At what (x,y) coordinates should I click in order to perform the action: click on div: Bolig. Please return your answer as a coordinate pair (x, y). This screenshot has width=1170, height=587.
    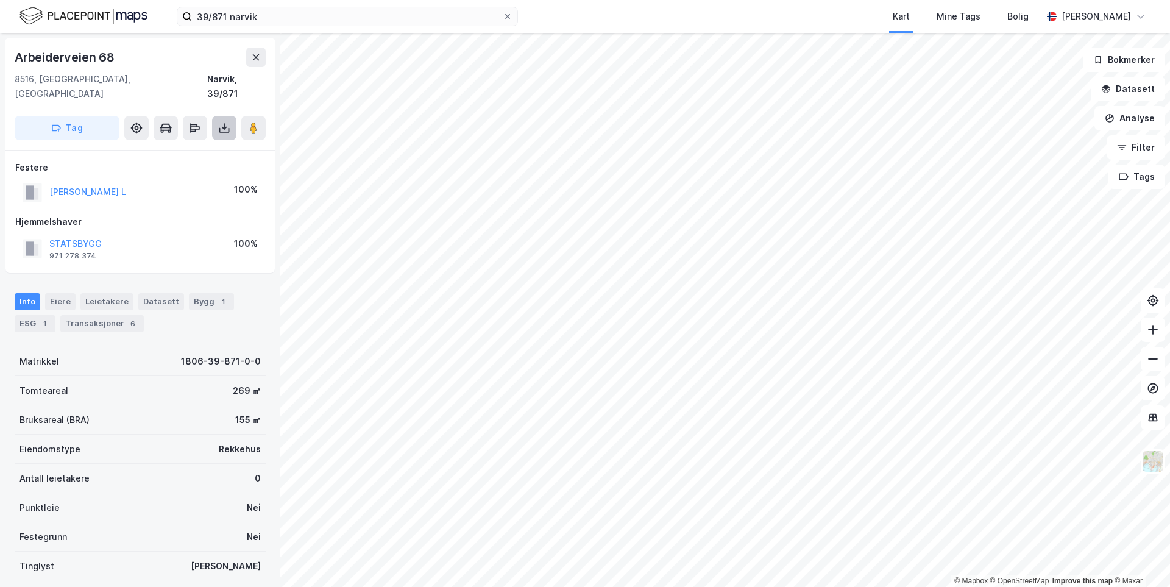
    Looking at the image, I should click on (1018, 16).